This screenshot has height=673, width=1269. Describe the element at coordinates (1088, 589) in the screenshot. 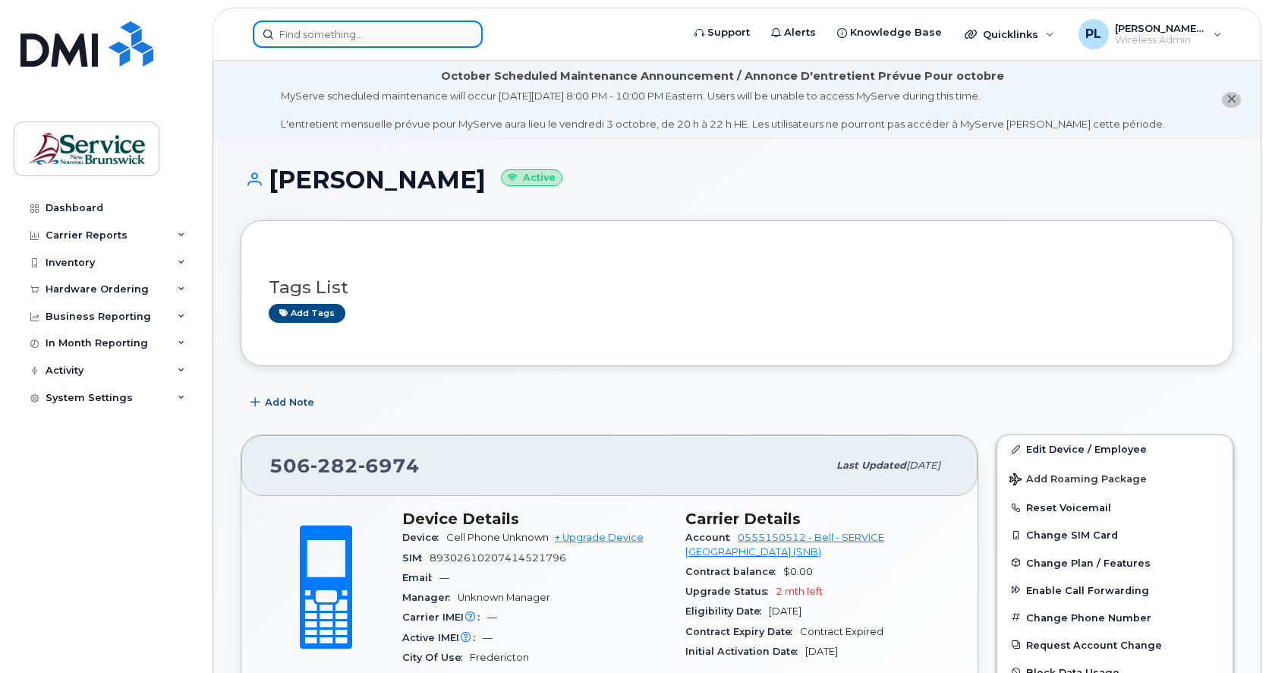

I see `span: Enable Call Forwarding` at that location.